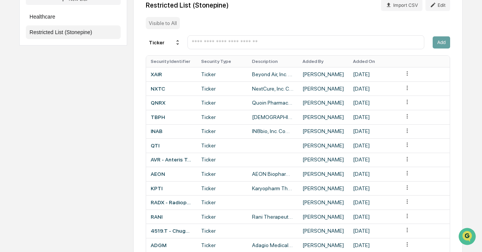 The image size is (482, 252). Describe the element at coordinates (69, 75) in the screenshot. I see `div: We're available if you need us!` at that location.